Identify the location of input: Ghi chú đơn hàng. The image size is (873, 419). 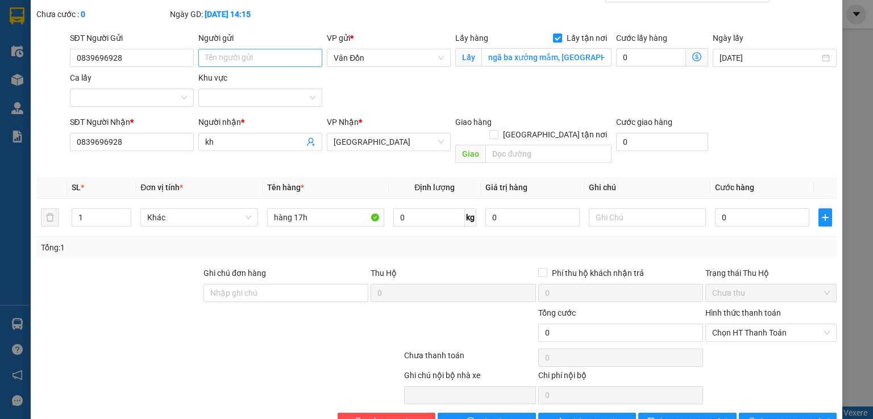
(286, 293).